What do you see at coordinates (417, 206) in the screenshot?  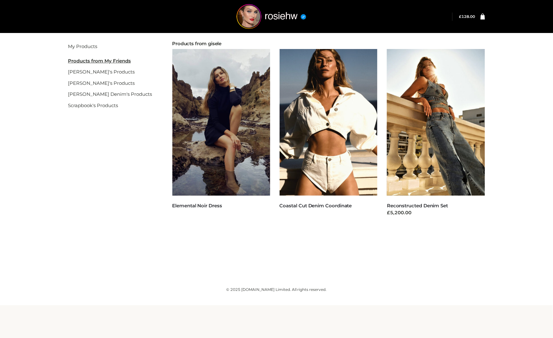 I see `a: Reconstructed Denim Set` at bounding box center [417, 206].